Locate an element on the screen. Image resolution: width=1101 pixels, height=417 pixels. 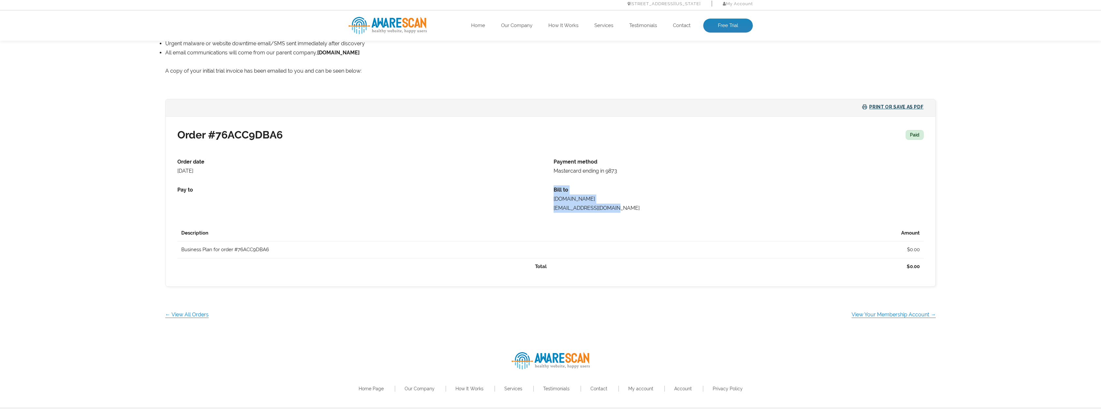
span: Pay to is located at coordinates (362, 190).